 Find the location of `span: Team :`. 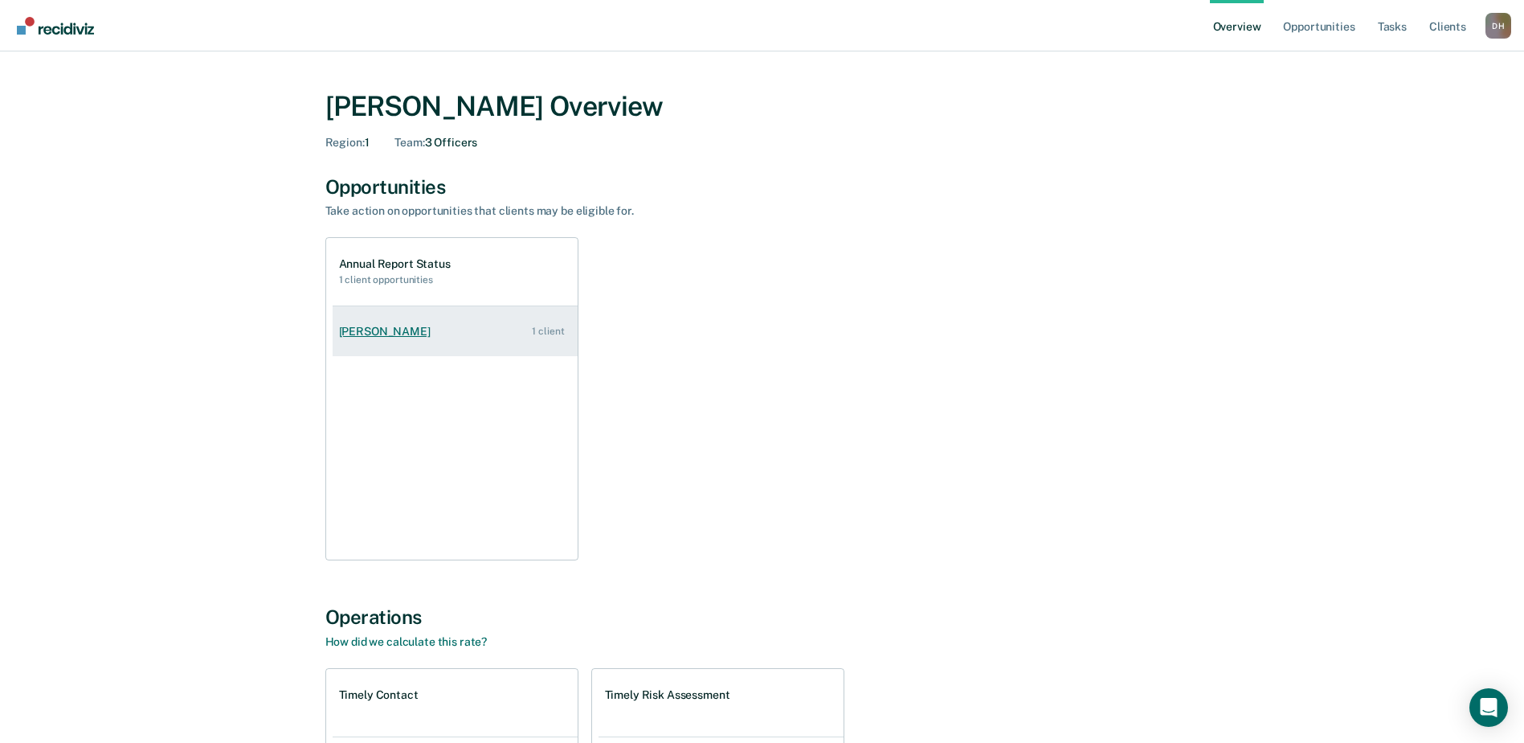

span: Team : is located at coordinates (409, 142).